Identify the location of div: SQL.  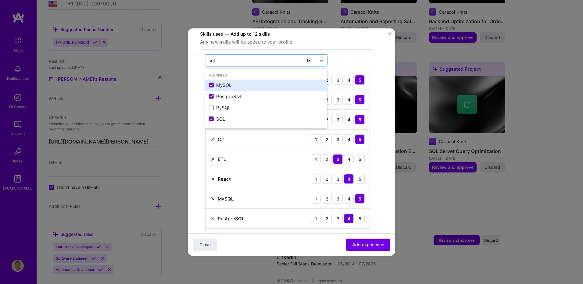
(266, 119).